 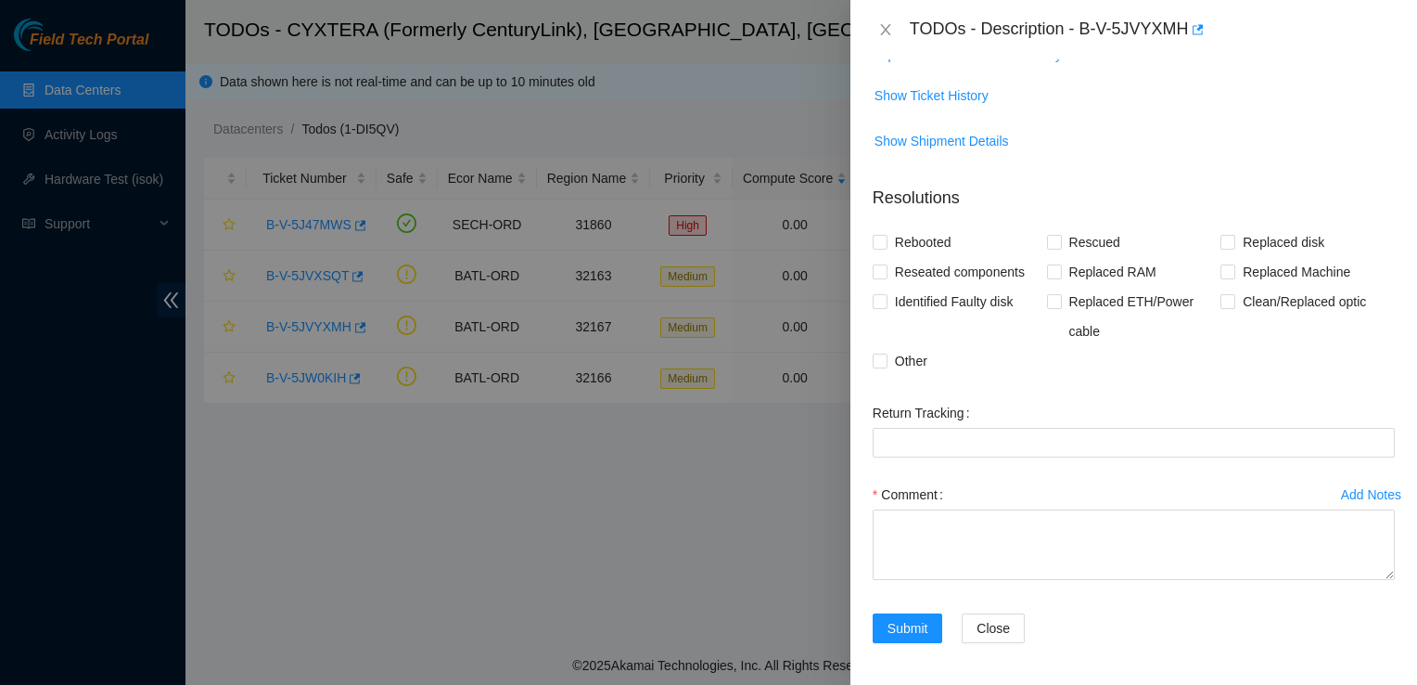 I want to click on label: Comment, so click(x=912, y=494).